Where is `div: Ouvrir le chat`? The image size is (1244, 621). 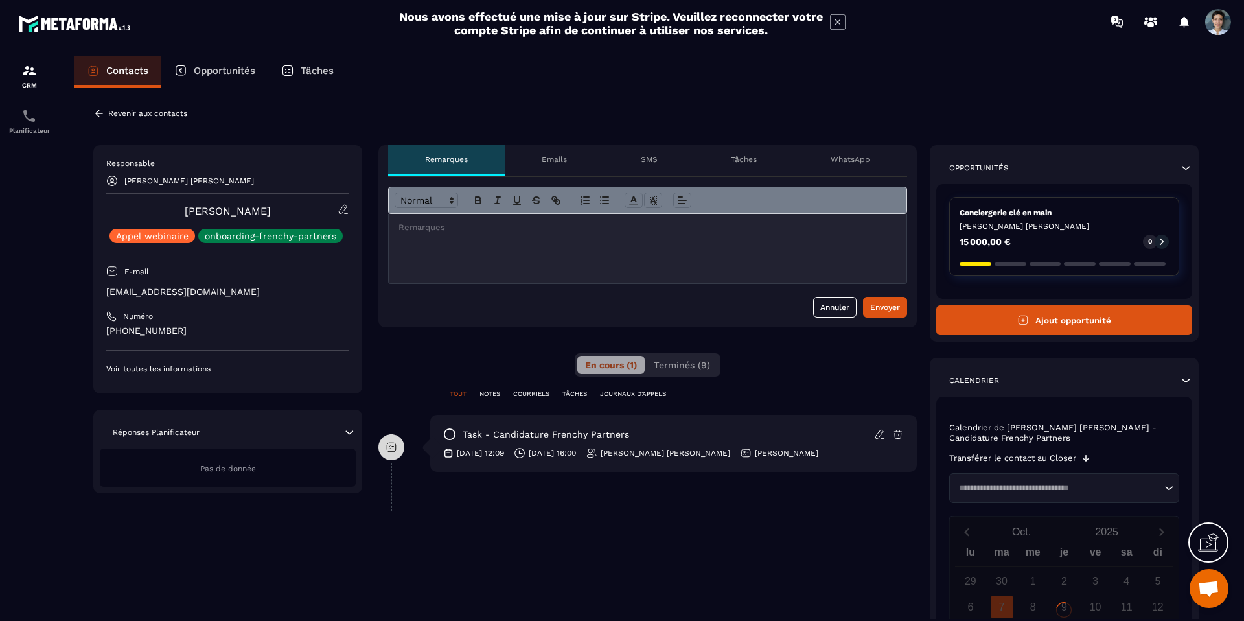
div: Ouvrir le chat is located at coordinates (1209, 588).